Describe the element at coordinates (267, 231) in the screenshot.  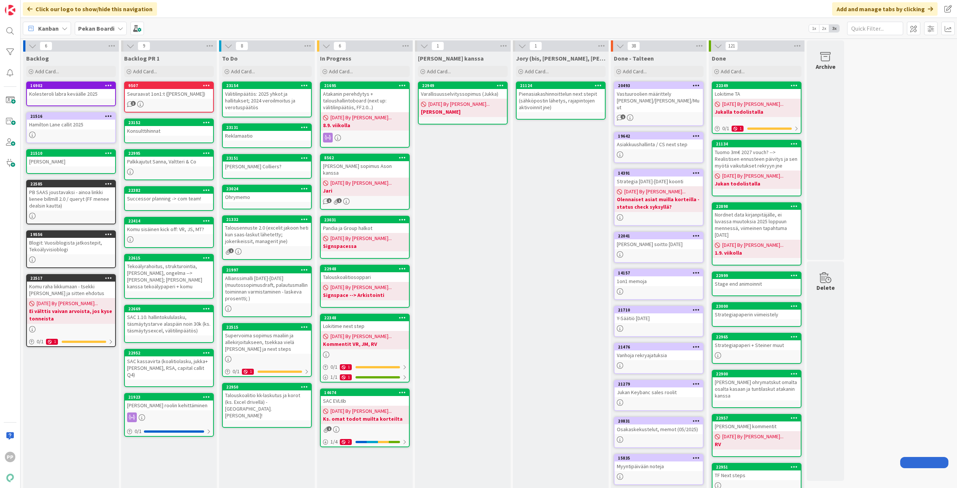
I see `div: 21332Talousennuste 2.0 (excelit jakoon heti kun saas-laskut lähetetty; jokerikeissit, managerit jne)` at that location.